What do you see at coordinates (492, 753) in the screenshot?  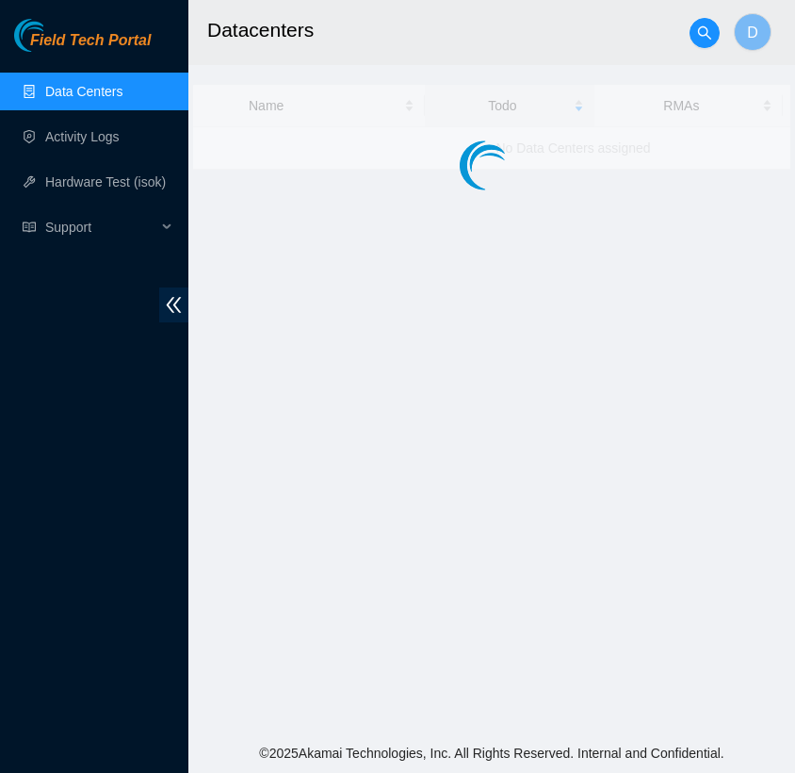 I see `footer: © 2025 Akamai Technologies, Inc. All Rights Reserved. Internal and Confidential.` at bounding box center [492, 753].